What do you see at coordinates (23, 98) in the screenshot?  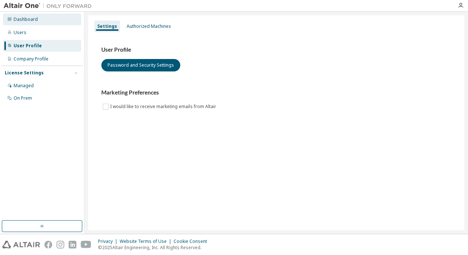 I see `div: On Prem` at bounding box center [23, 98].